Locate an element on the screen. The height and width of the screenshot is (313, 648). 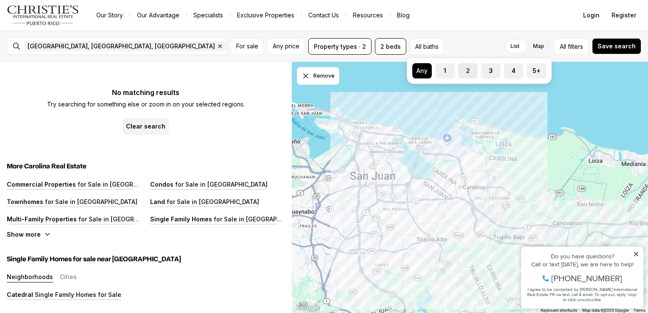
a: Our Advantage is located at coordinates (158, 15).